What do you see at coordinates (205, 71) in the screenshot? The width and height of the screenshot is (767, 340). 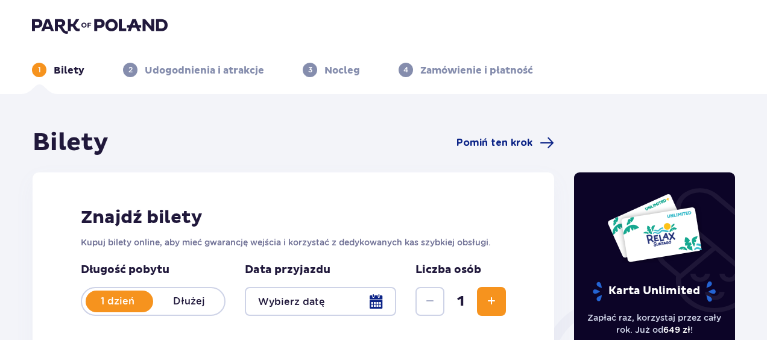 I see `p: Udogodnienia i atrakcje` at bounding box center [205, 71].